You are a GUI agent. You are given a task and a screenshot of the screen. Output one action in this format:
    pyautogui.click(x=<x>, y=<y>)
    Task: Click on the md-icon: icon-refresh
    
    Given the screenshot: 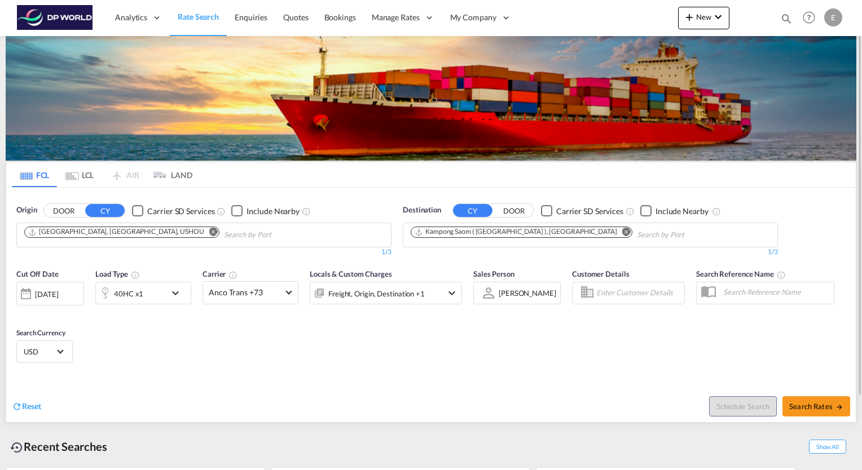 What is the action you would take?
    pyautogui.click(x=17, y=407)
    